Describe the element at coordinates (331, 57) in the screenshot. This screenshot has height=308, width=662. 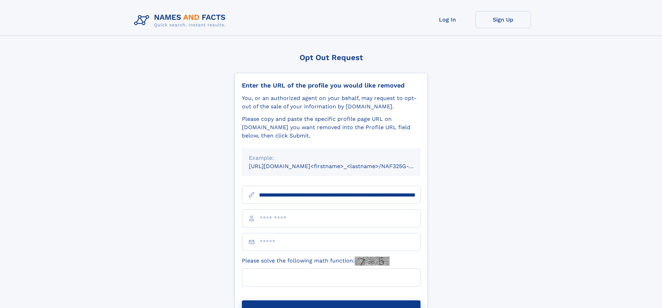
I see `div: Opt Out Request` at that location.